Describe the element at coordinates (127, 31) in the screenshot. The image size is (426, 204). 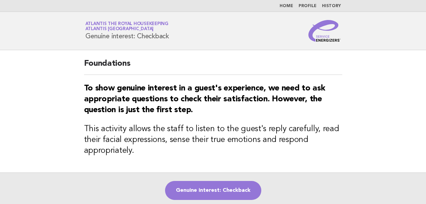
I see `h1: Genuine interest: Checkback` at that location.